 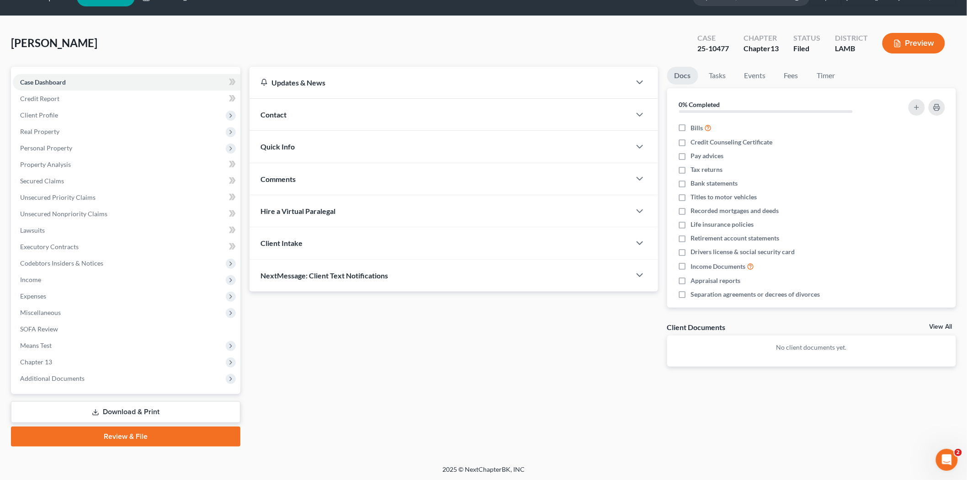 I want to click on a: SOFA Review, so click(x=127, y=329).